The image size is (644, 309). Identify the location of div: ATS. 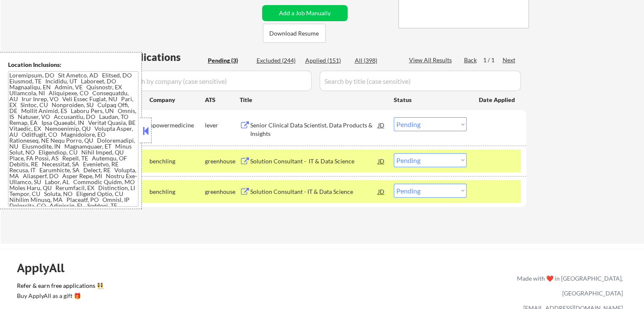
(222, 100).